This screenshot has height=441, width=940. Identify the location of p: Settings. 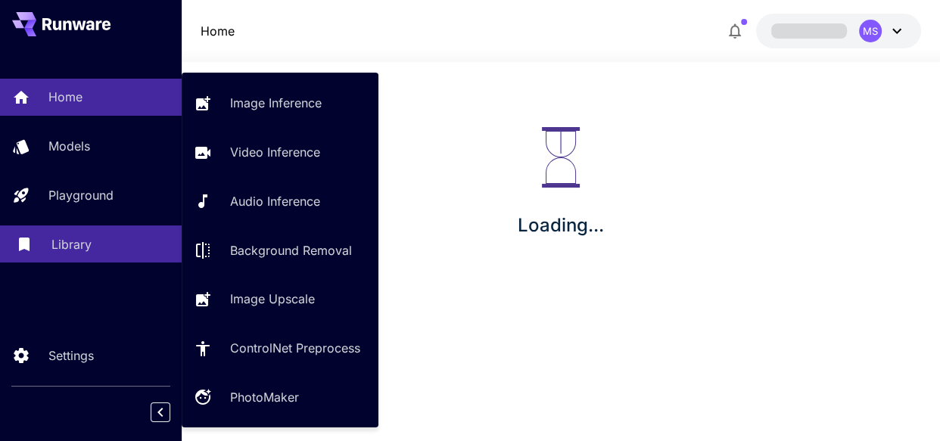
(71, 356).